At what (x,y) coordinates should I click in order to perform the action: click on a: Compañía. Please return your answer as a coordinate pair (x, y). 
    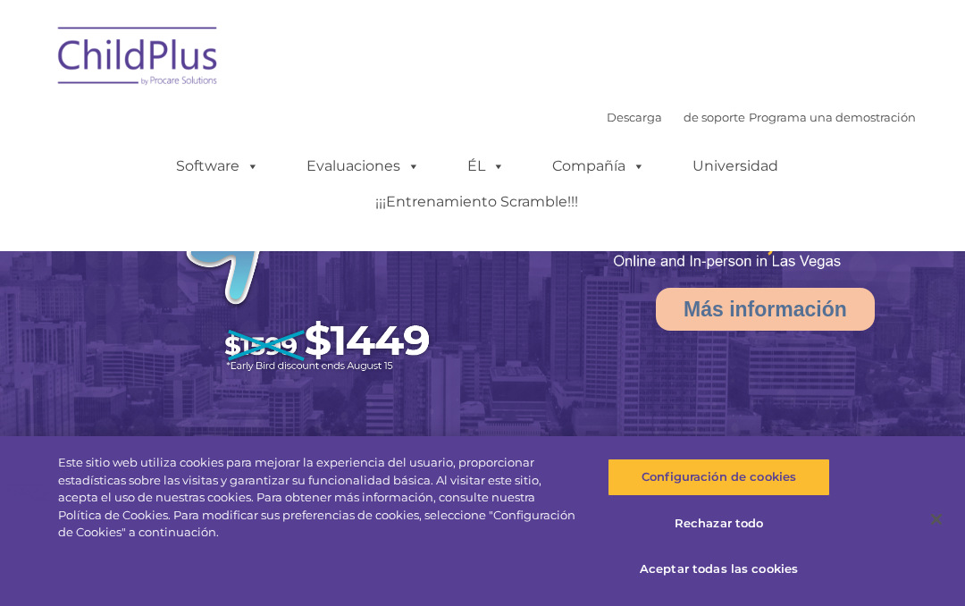
    Looking at the image, I should click on (598, 166).